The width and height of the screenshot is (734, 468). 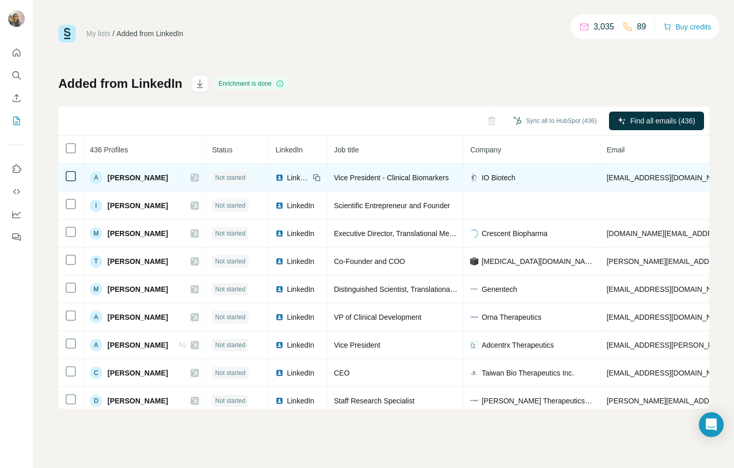 I want to click on h1: Added from LinkedIn, so click(x=120, y=84).